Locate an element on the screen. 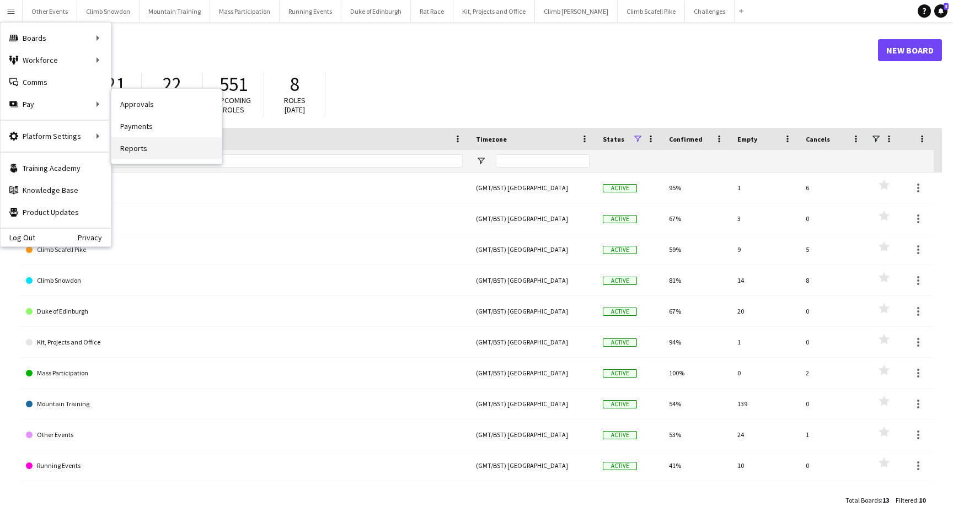  div: 8 is located at coordinates (833, 280).